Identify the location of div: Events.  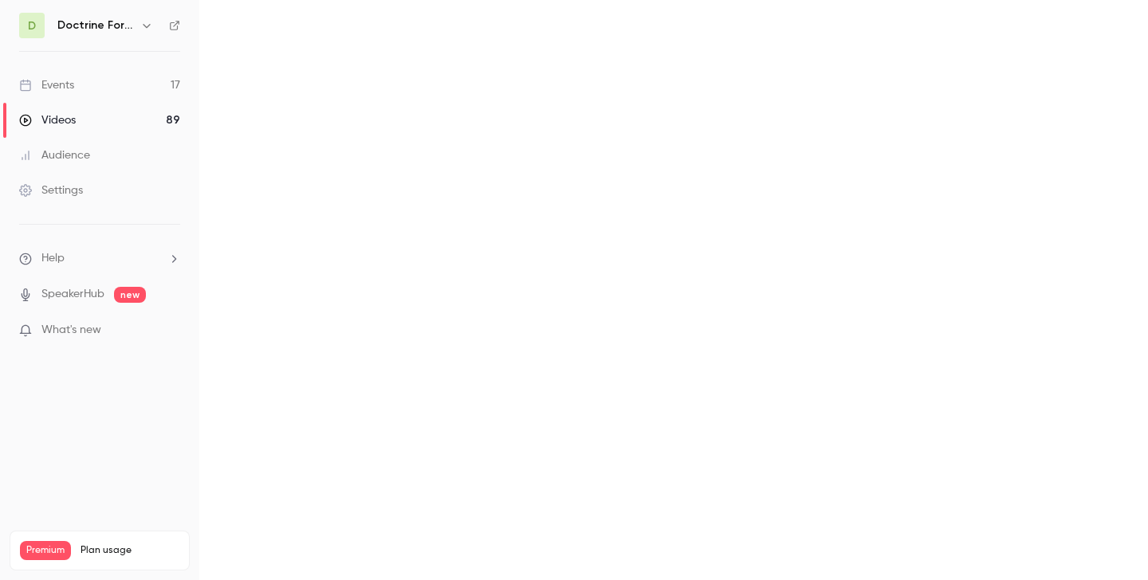
(46, 85).